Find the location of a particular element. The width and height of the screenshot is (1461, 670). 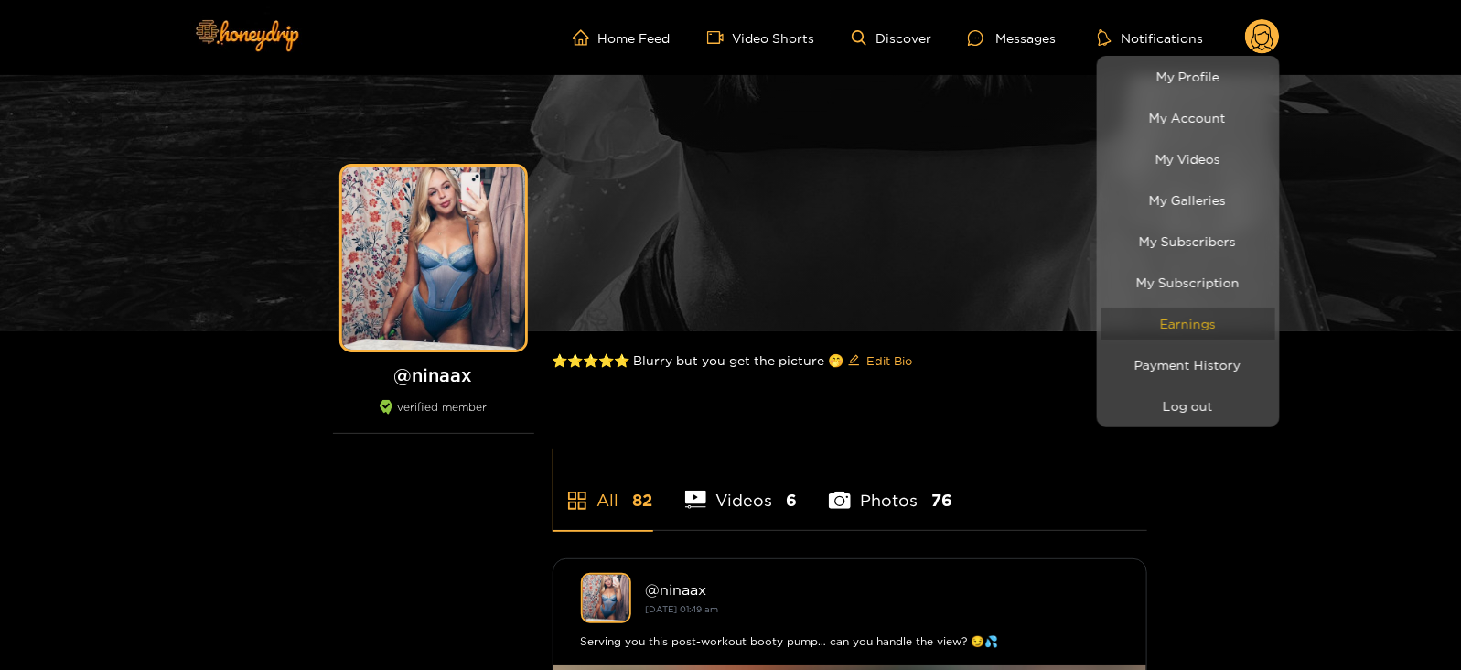

a: My Galleries is located at coordinates (1188, 199).